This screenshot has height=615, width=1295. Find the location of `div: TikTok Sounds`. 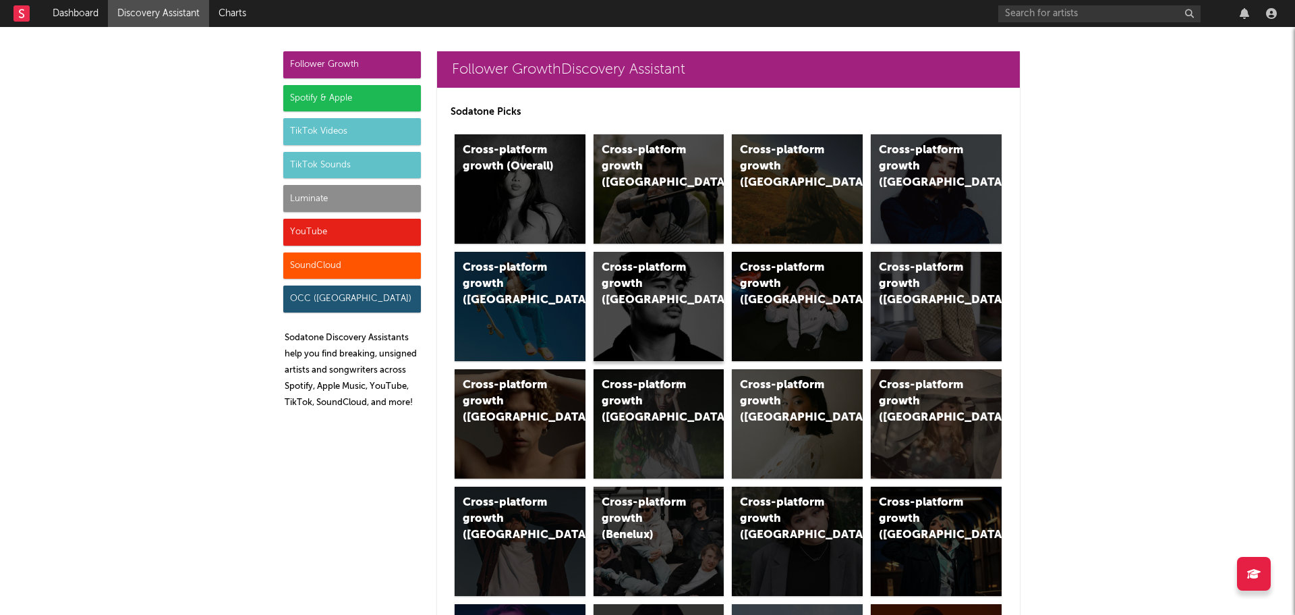

div: TikTok Sounds is located at coordinates (352, 165).